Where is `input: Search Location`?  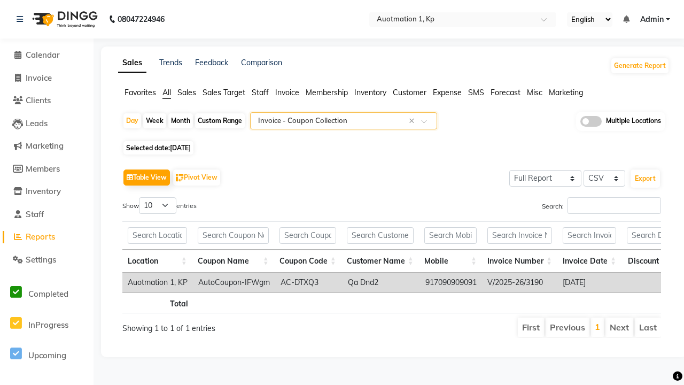 input: Search Location is located at coordinates (157, 235).